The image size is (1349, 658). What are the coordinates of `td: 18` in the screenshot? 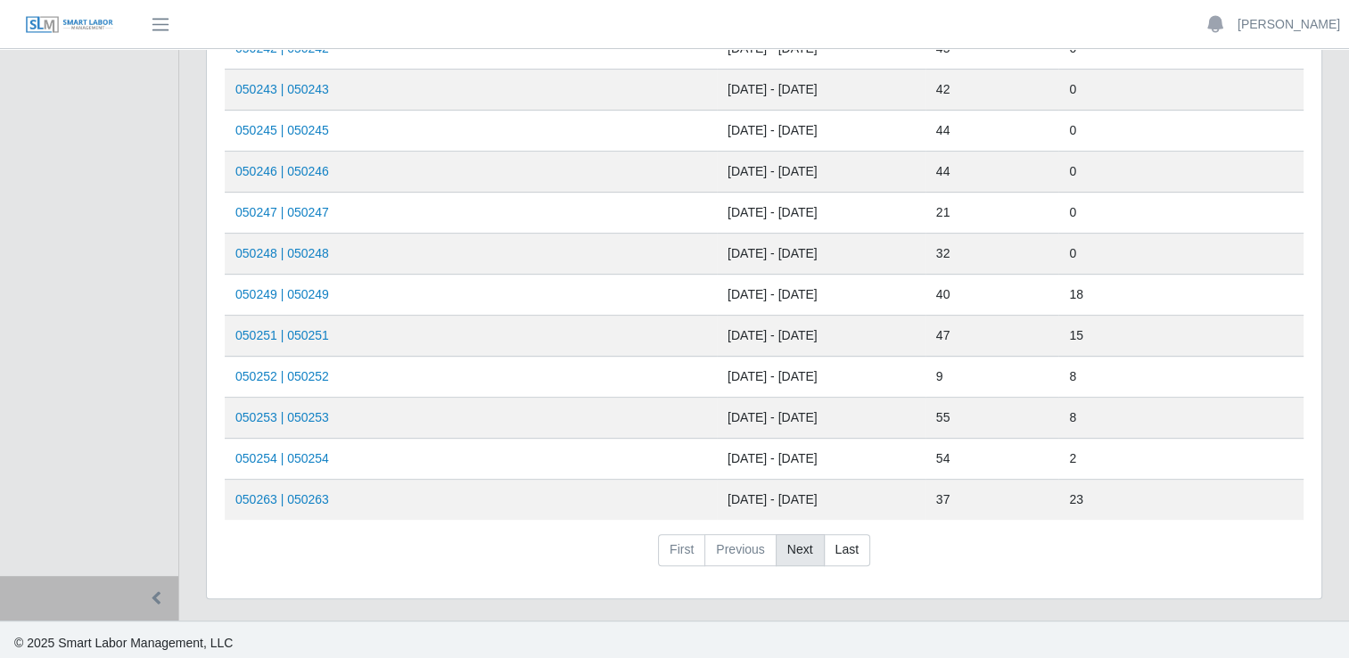 It's located at (1181, 295).